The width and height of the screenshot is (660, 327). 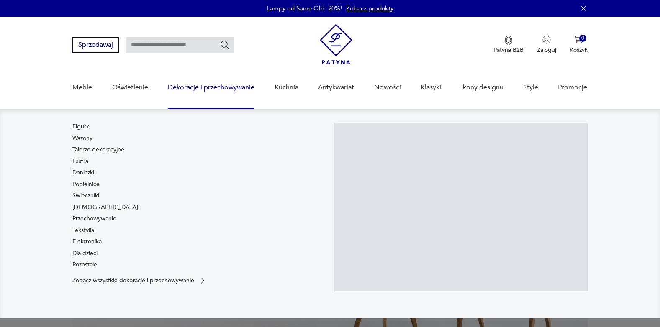 I want to click on a: Klasyki, so click(x=431, y=87).